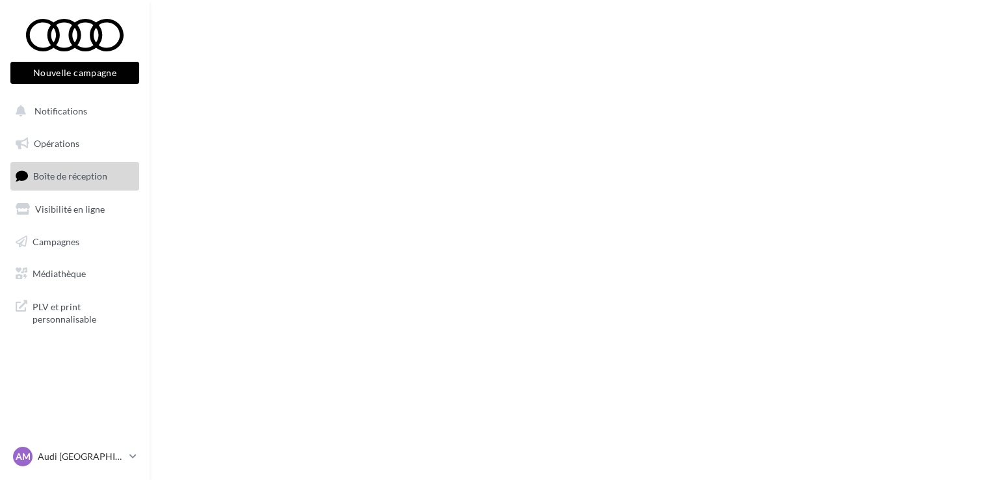  I want to click on span: PLV et print personnalisable, so click(83, 312).